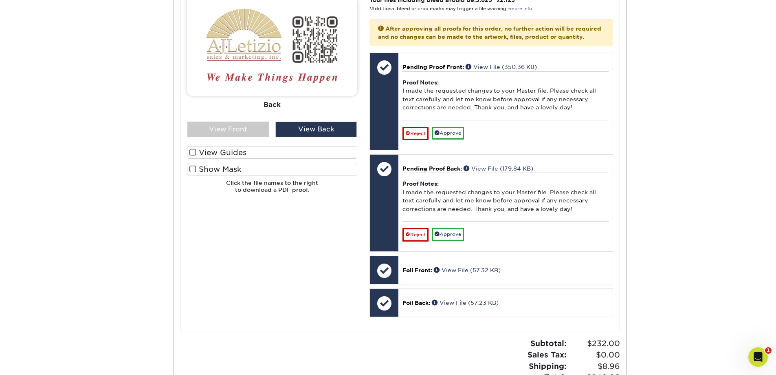 The height and width of the screenshot is (375, 776). What do you see at coordinates (417, 302) in the screenshot?
I see `span: Foil Back:` at bounding box center [417, 302].